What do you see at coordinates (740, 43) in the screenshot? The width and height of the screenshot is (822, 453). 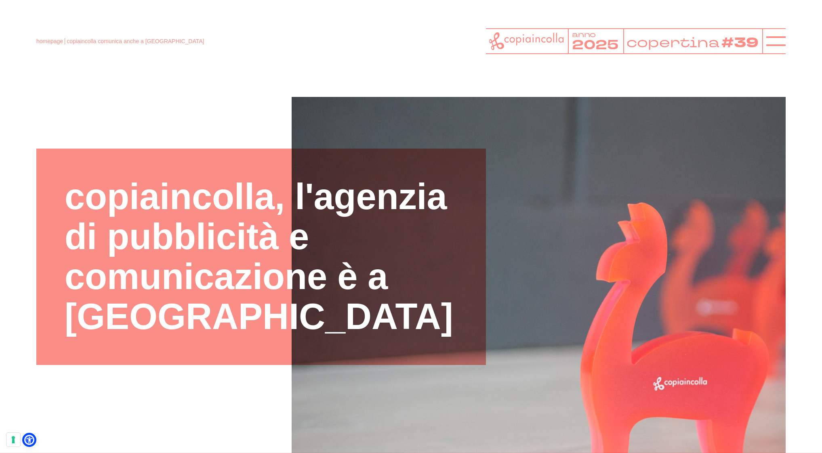 I see `tspan: #39` at bounding box center [740, 43].